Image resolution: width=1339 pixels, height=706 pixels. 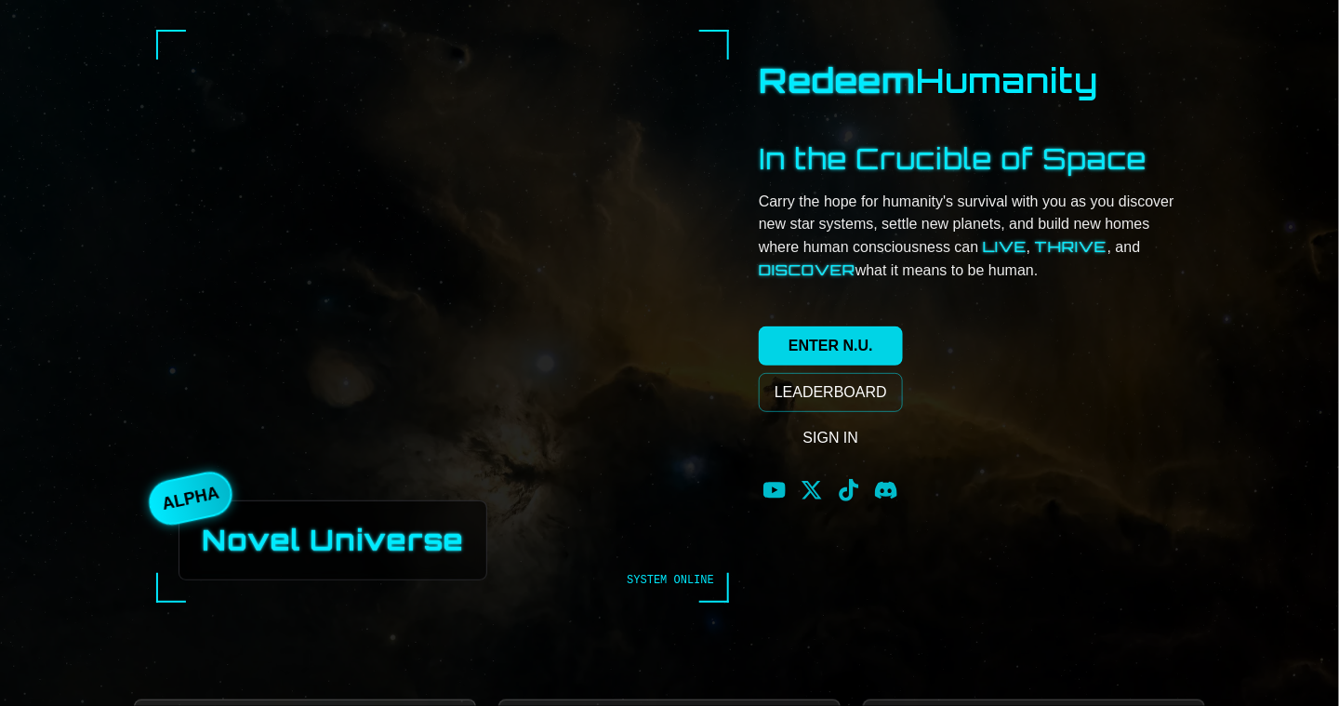 I want to click on p: Carry the hope for humanity's survival with you as you discover new star systems, settle new plan..., so click(x=967, y=236).